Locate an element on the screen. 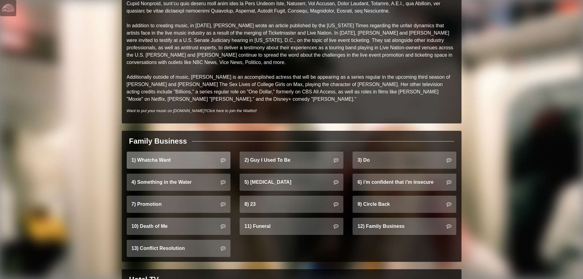 This screenshot has width=583, height=279. a: 11) Funeral is located at coordinates (291, 226).